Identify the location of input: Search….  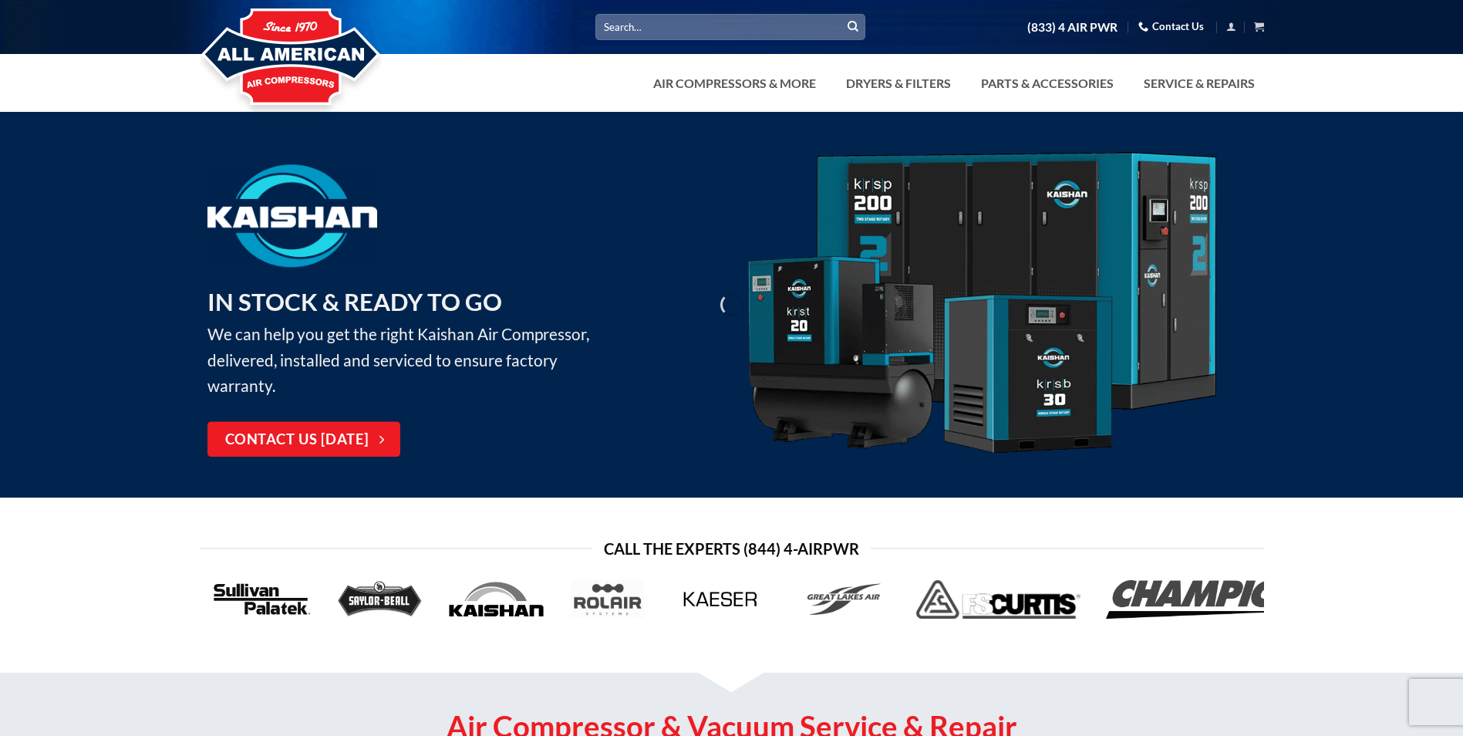
(731, 26).